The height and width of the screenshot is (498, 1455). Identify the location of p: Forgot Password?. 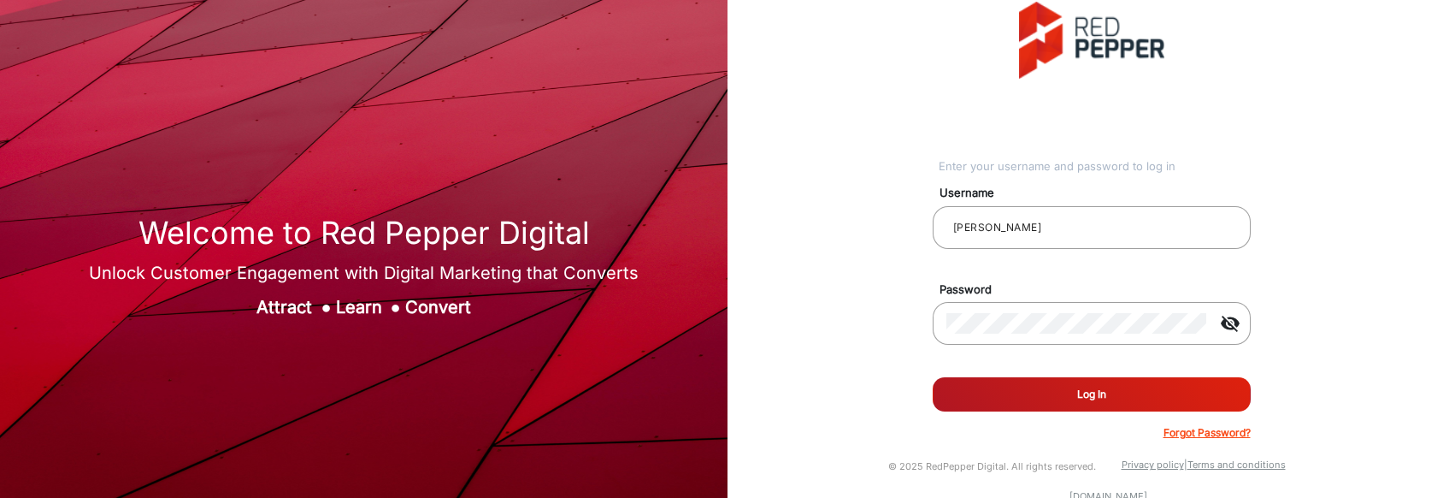
(1207, 433).